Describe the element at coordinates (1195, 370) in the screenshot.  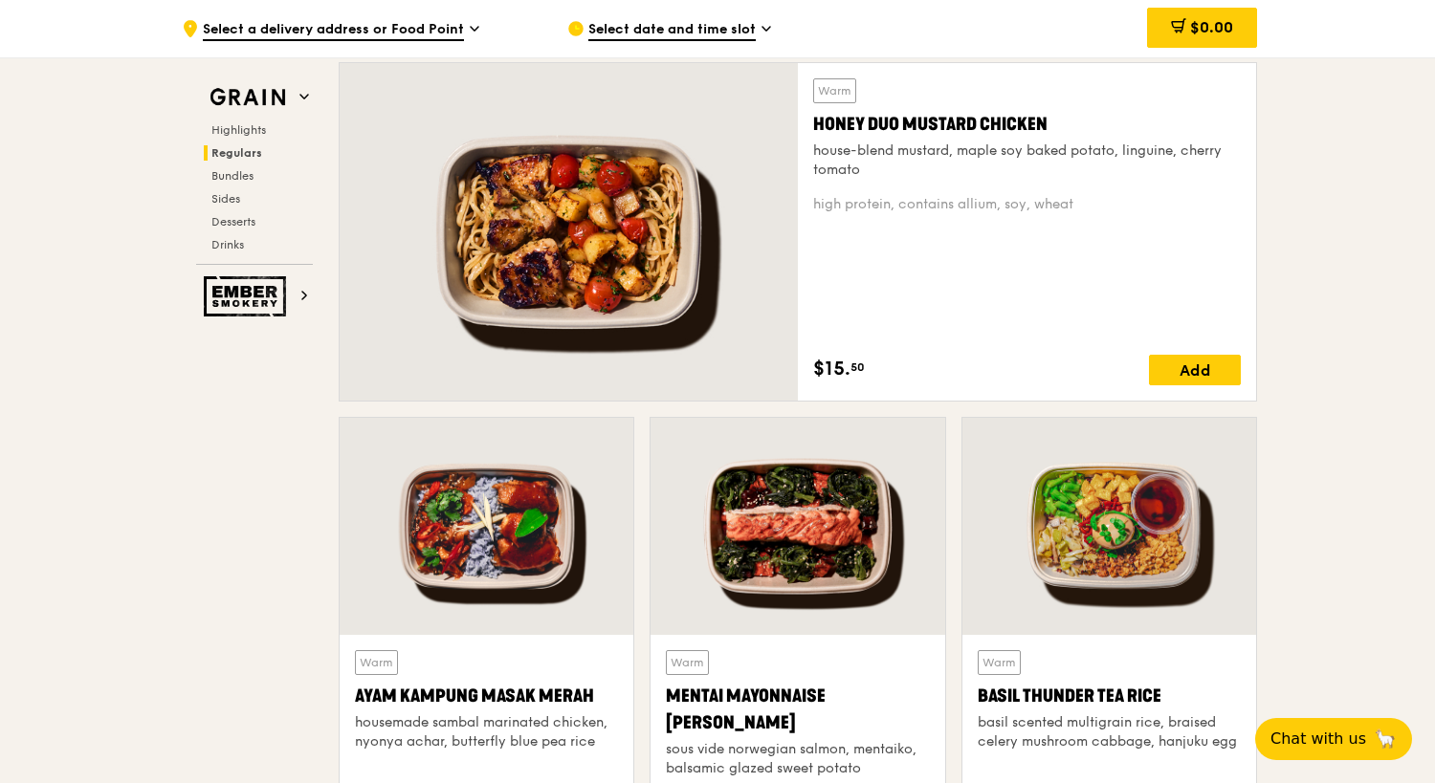
I see `div: Add` at that location.